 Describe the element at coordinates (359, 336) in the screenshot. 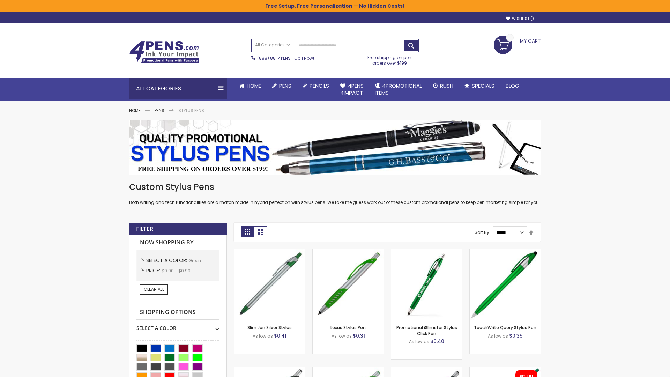

I see `span: $0.31` at that location.